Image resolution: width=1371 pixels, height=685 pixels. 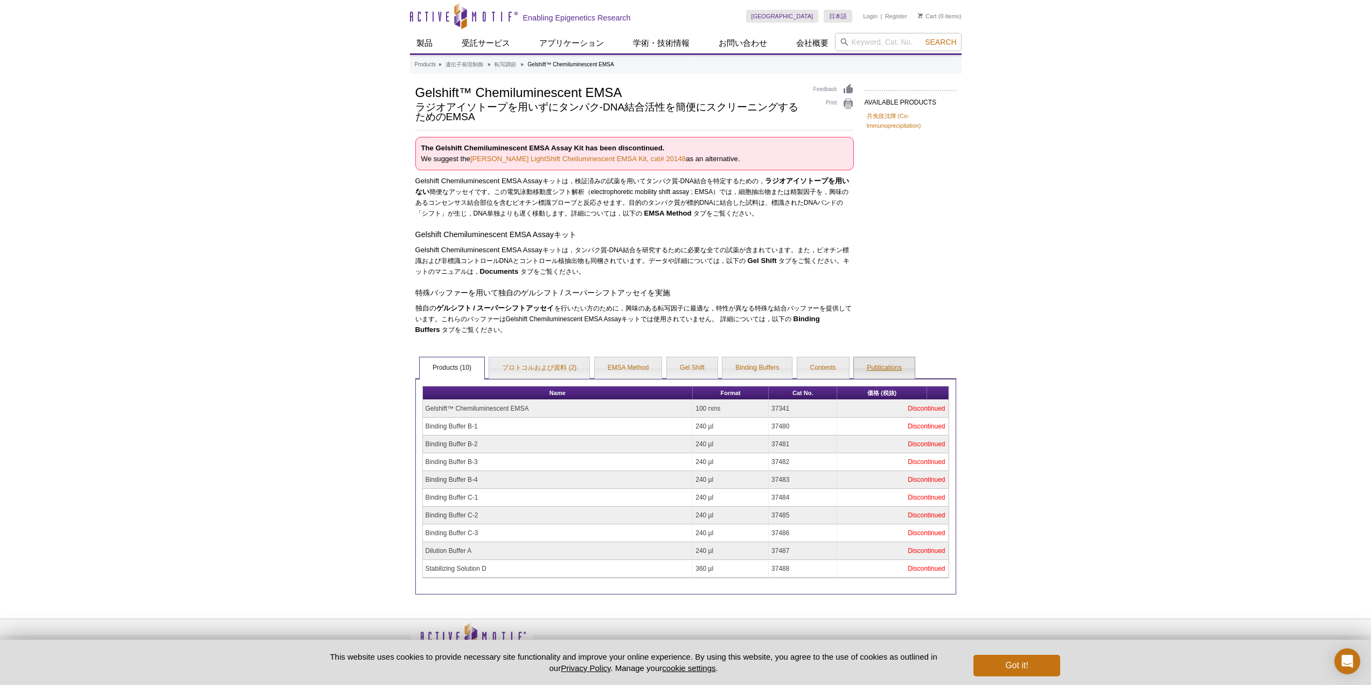 I want to click on a: Login, so click(x=870, y=16).